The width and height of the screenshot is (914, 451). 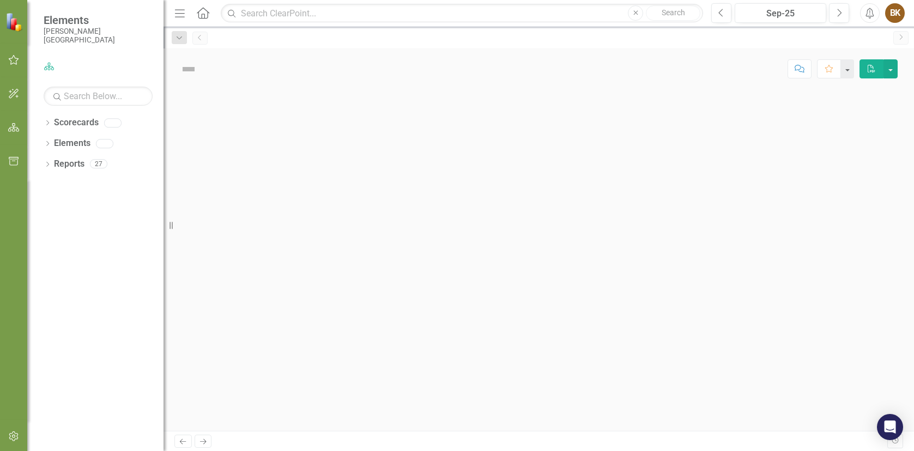 I want to click on div: 27, so click(x=99, y=164).